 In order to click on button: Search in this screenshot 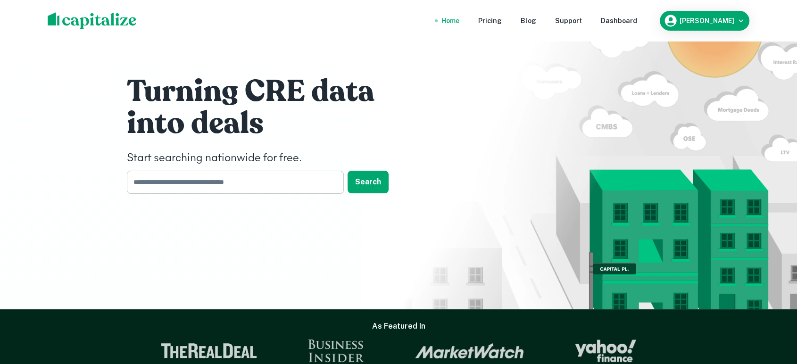, I will do `click(368, 182)`.